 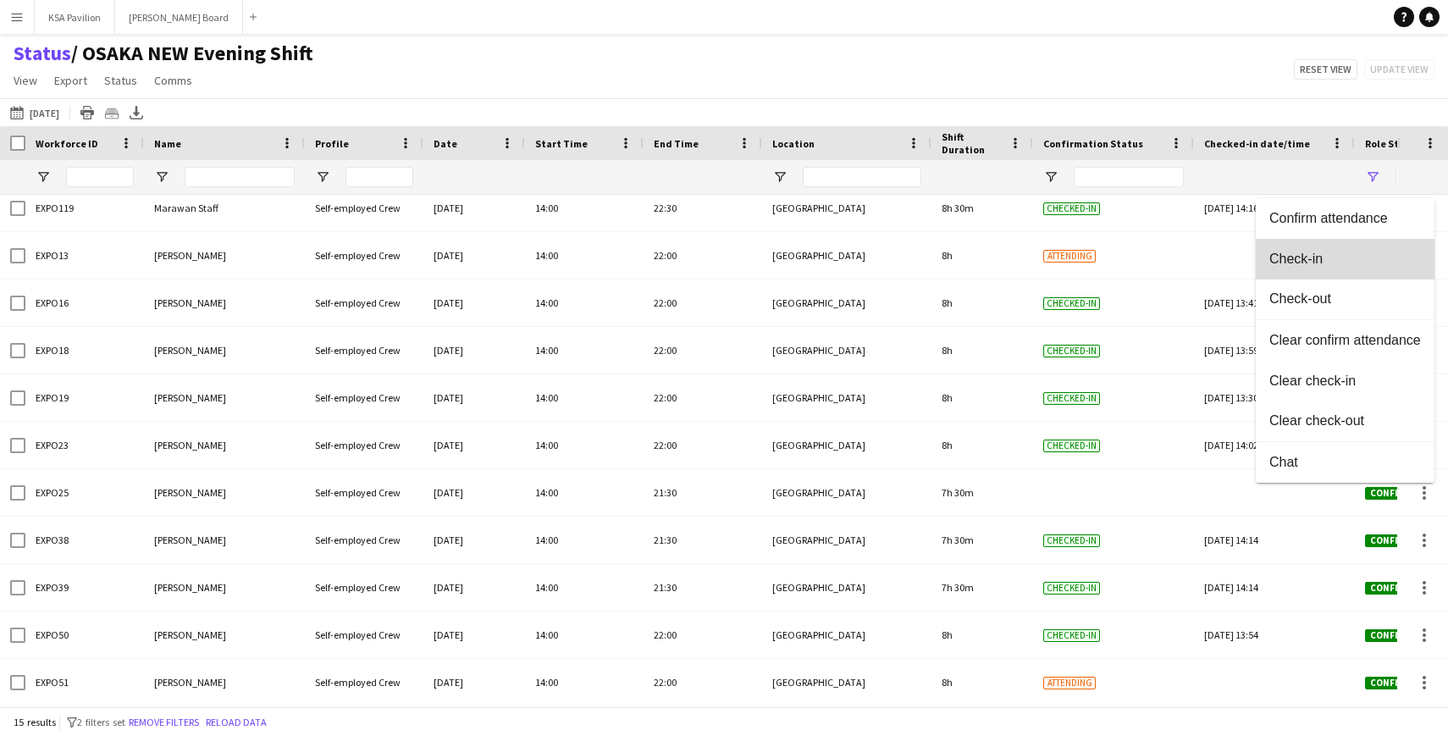 I want to click on span: Check-in, so click(x=1344, y=259).